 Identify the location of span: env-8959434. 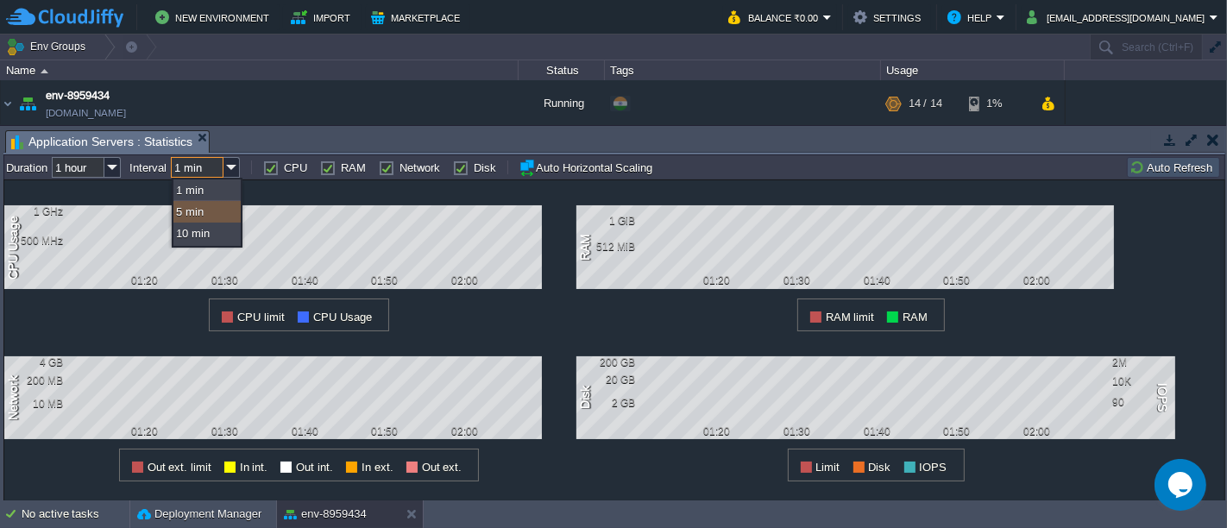
(78, 96).